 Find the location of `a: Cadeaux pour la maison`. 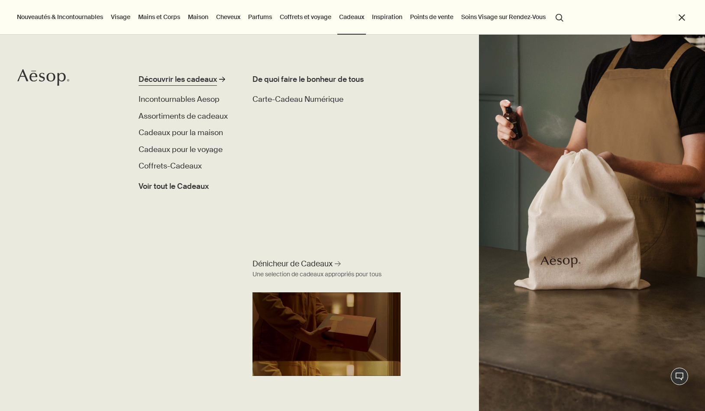

a: Cadeaux pour la maison is located at coordinates (181, 133).